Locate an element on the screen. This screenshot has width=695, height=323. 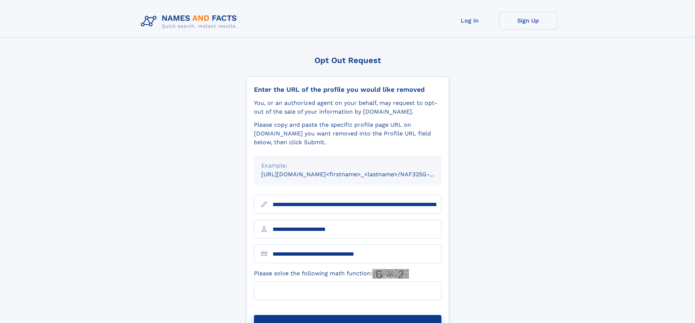
div: Opt Out Request is located at coordinates (347, 60).